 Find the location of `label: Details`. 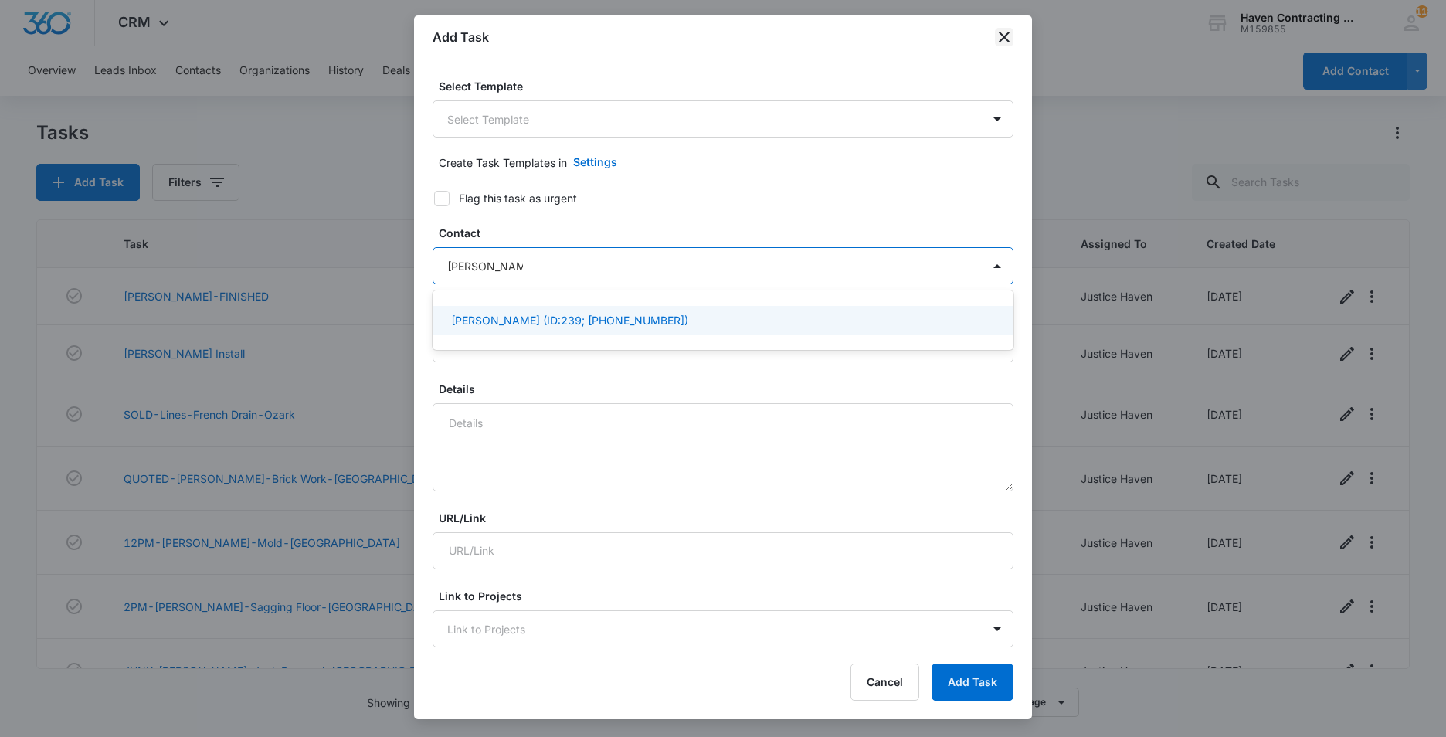

label: Details is located at coordinates (729, 389).